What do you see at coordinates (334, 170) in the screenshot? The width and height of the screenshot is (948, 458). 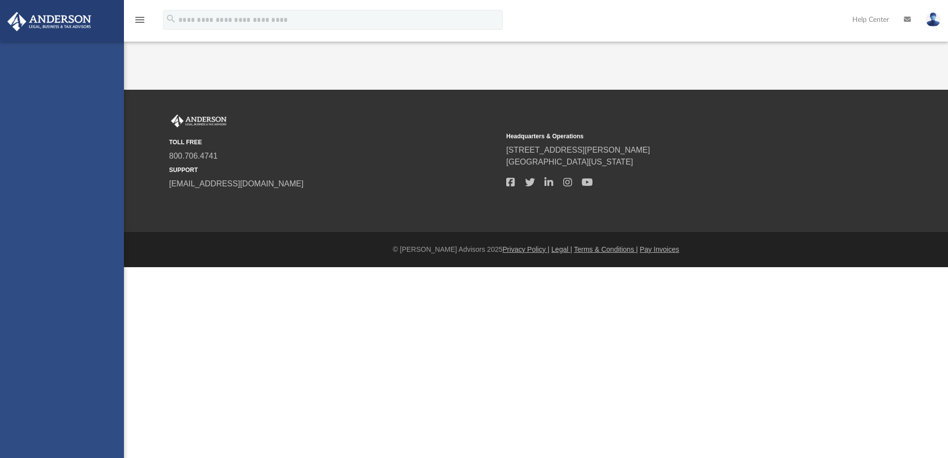 I see `small: SUPPORT` at bounding box center [334, 170].